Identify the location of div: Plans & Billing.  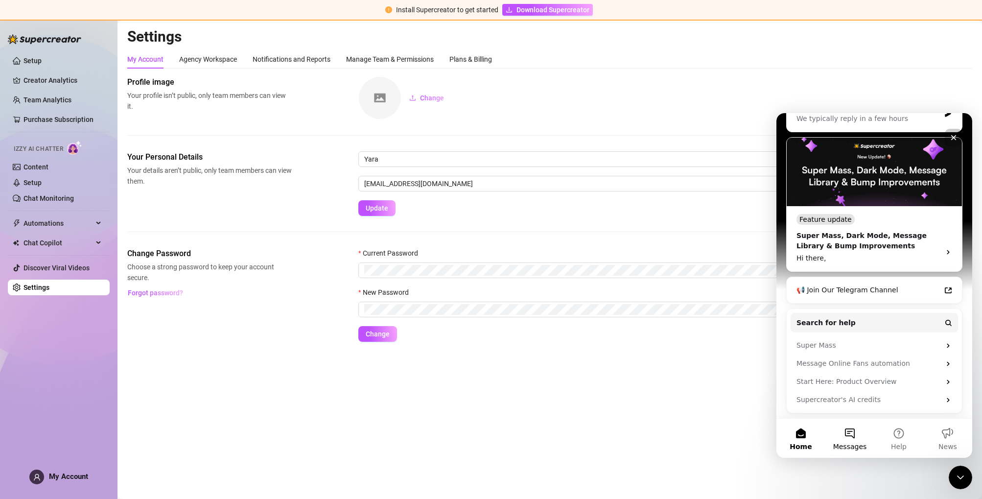
(470, 59).